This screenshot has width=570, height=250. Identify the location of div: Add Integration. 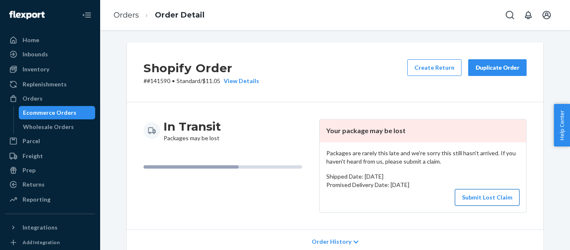
(41, 242).